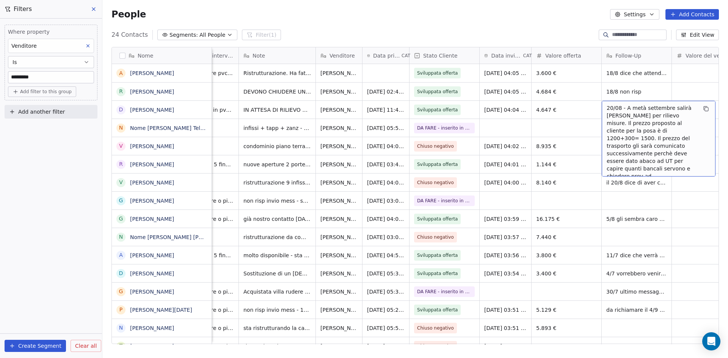 The width and height of the screenshot is (728, 358). I want to click on div: d, so click(121, 273).